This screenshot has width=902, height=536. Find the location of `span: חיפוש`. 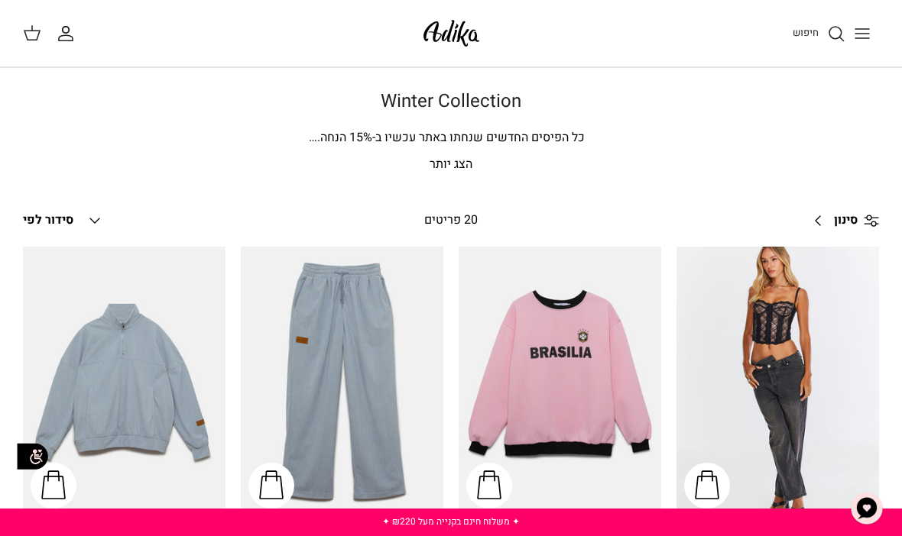

span: חיפוש is located at coordinates (805, 32).